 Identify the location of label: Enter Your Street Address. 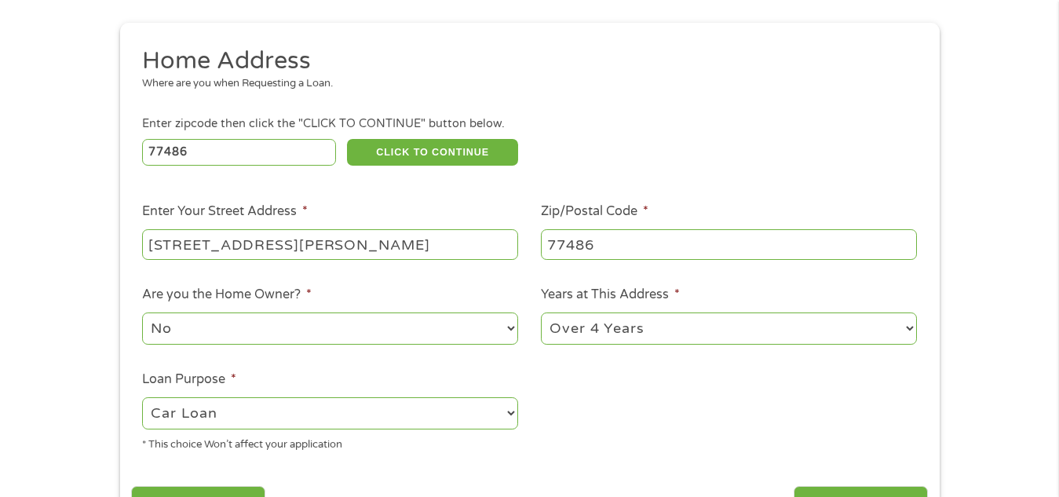
(225, 211).